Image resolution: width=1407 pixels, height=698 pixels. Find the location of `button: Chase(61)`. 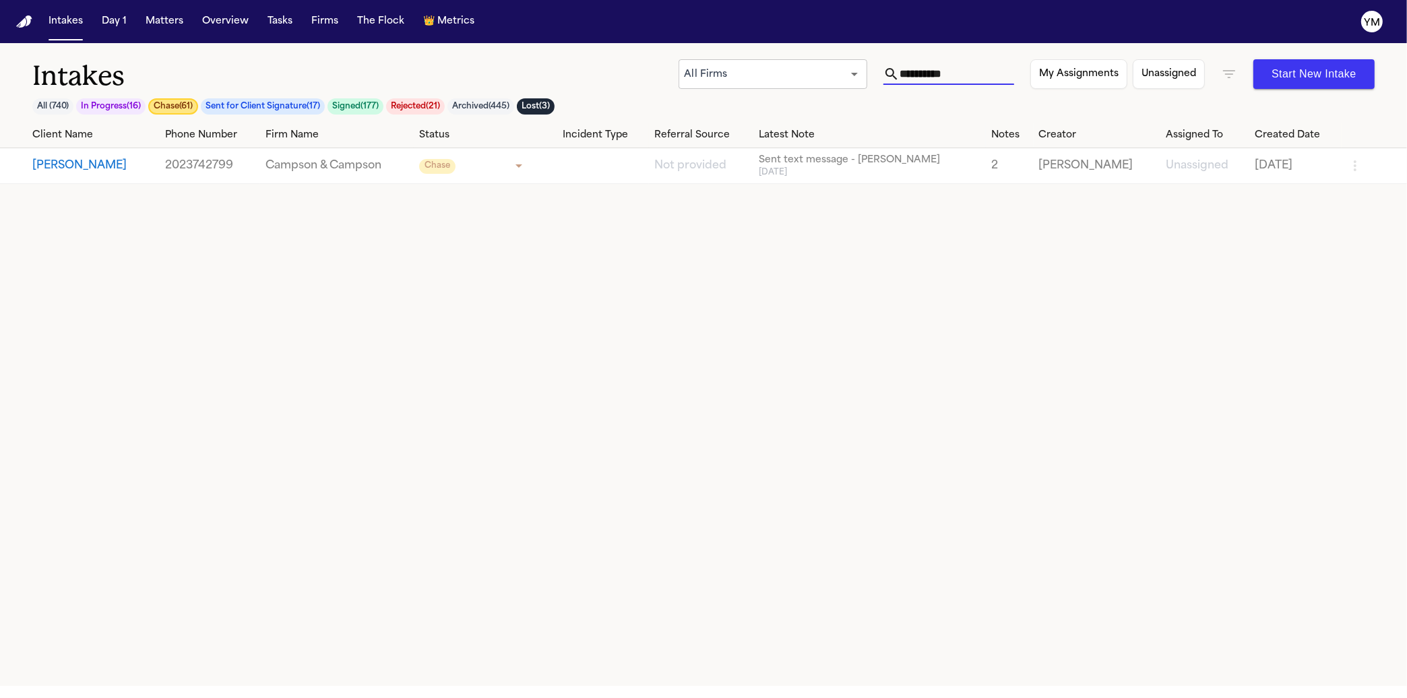

button: Chase(61) is located at coordinates (173, 106).